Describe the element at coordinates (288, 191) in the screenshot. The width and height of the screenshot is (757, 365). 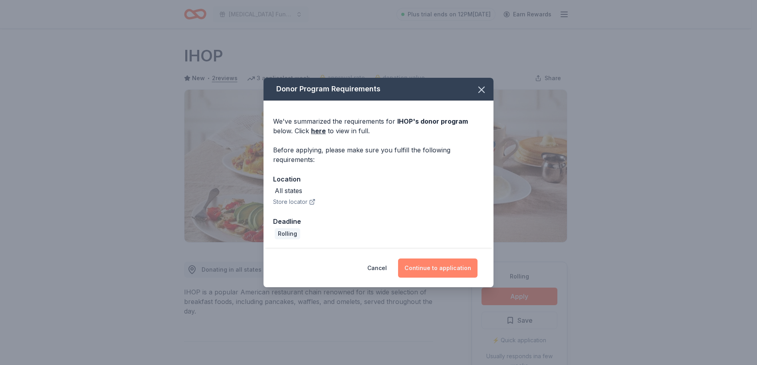
I see `div: All states` at that location.